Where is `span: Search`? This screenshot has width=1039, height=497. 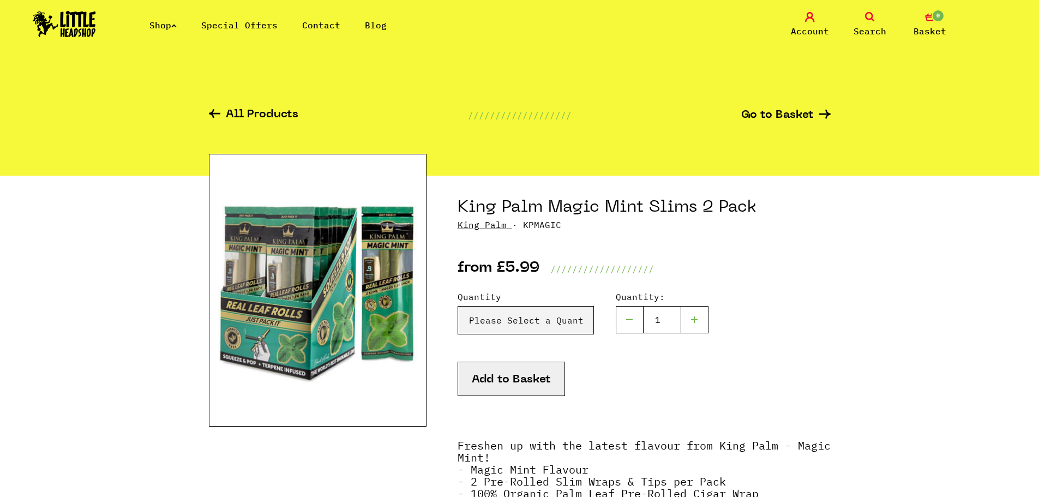
span: Search is located at coordinates (870, 31).